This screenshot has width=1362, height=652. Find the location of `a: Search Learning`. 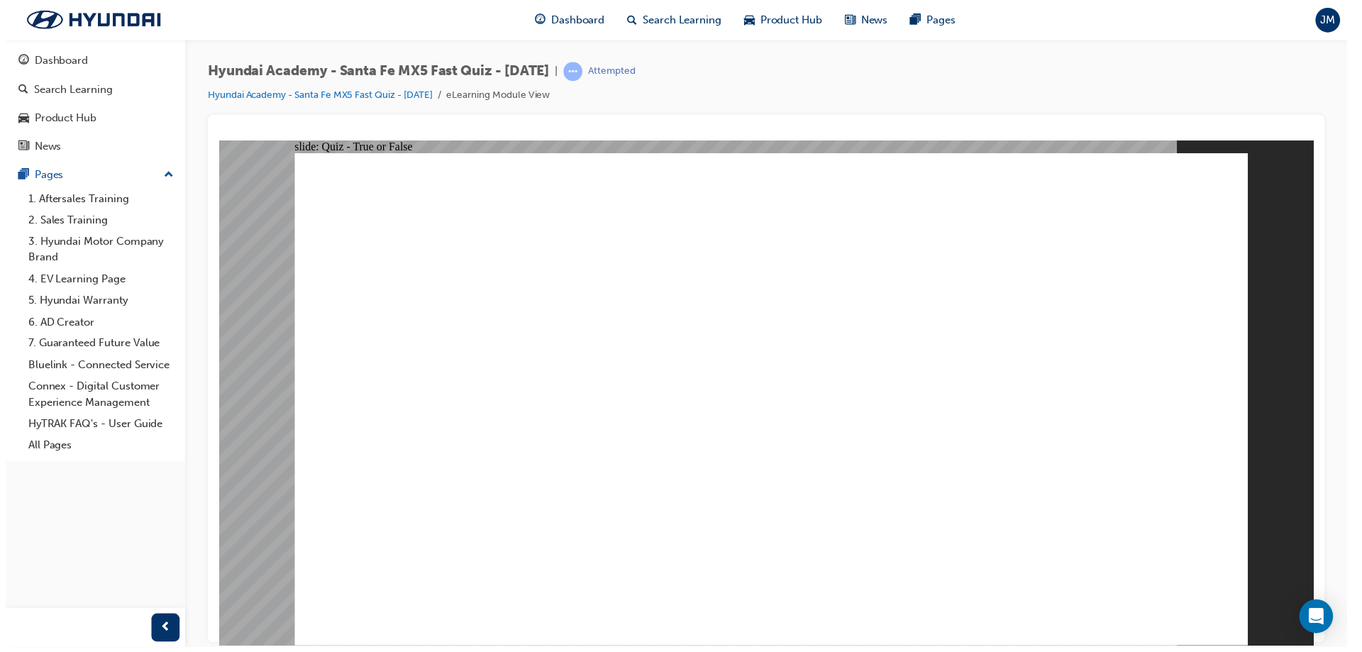

a: Search Learning is located at coordinates (90, 90).